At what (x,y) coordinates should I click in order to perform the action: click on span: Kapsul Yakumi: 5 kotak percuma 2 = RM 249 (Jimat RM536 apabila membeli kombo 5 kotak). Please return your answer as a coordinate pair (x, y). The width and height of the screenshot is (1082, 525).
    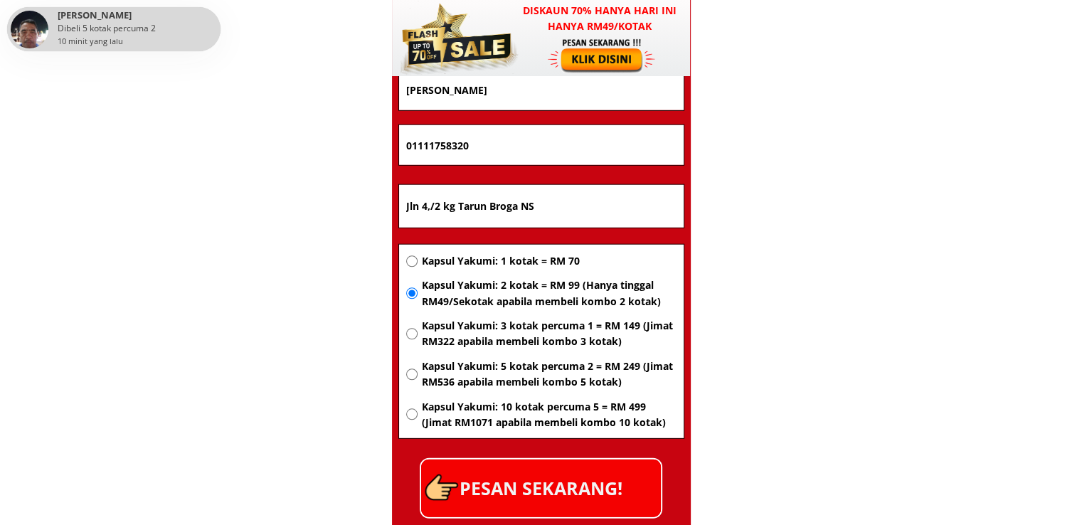
    Looking at the image, I should click on (549, 374).